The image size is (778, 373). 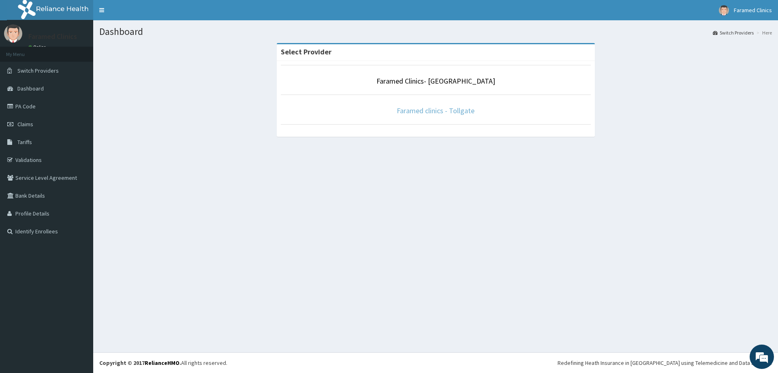 What do you see at coordinates (140, 362) in the screenshot?
I see `strong: Copyright © 2017 .` at bounding box center [140, 362].